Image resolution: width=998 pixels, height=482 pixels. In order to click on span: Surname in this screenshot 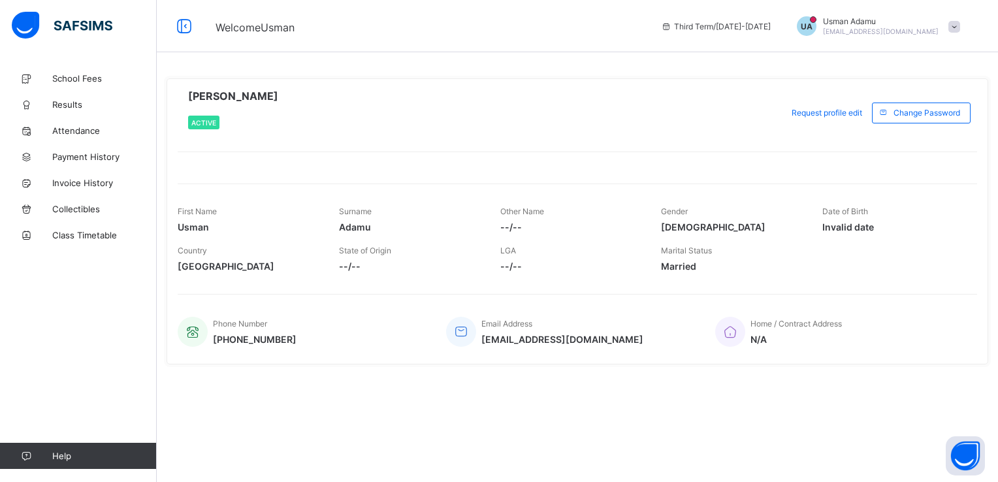, I will do `click(355, 211)`.